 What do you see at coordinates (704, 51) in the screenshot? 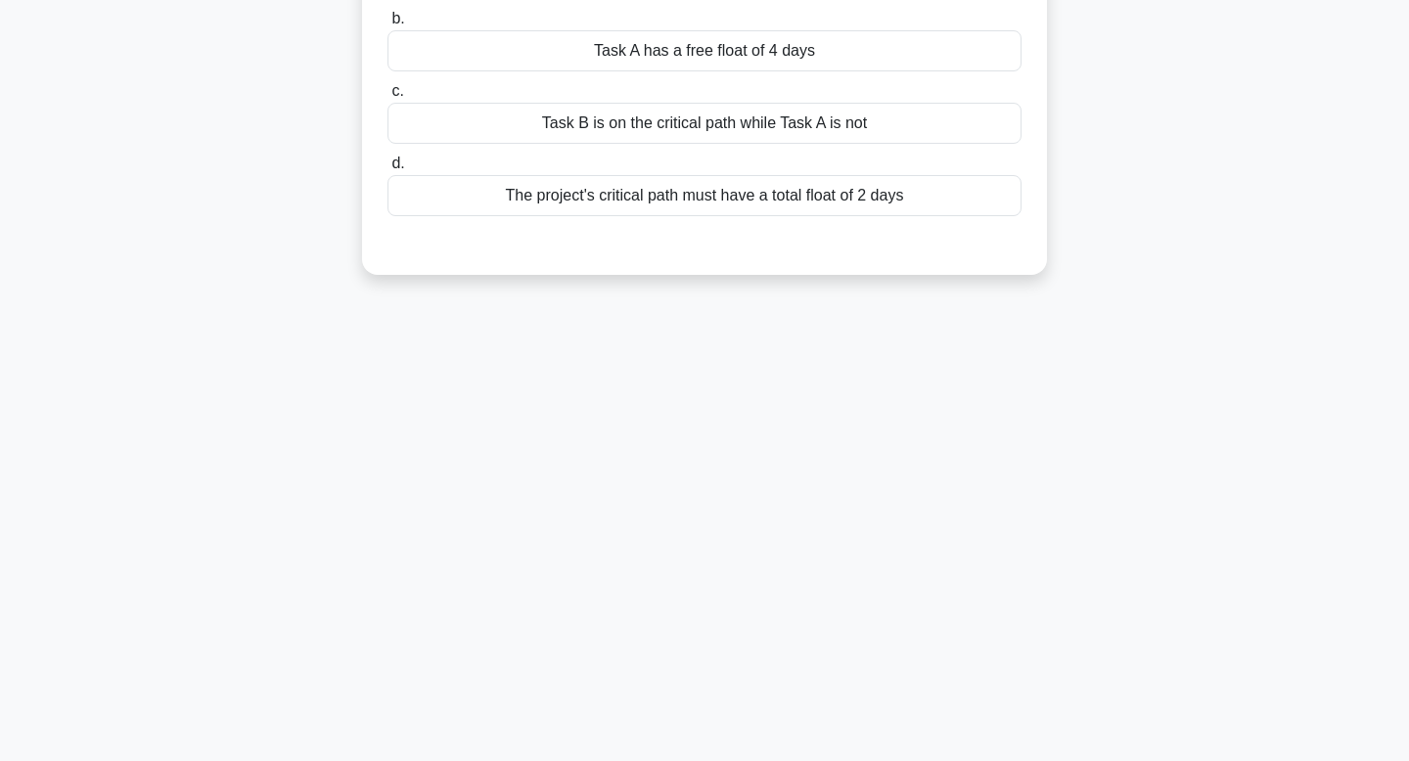
I see `div: Task A has a free float of 4 days` at bounding box center [704, 51].